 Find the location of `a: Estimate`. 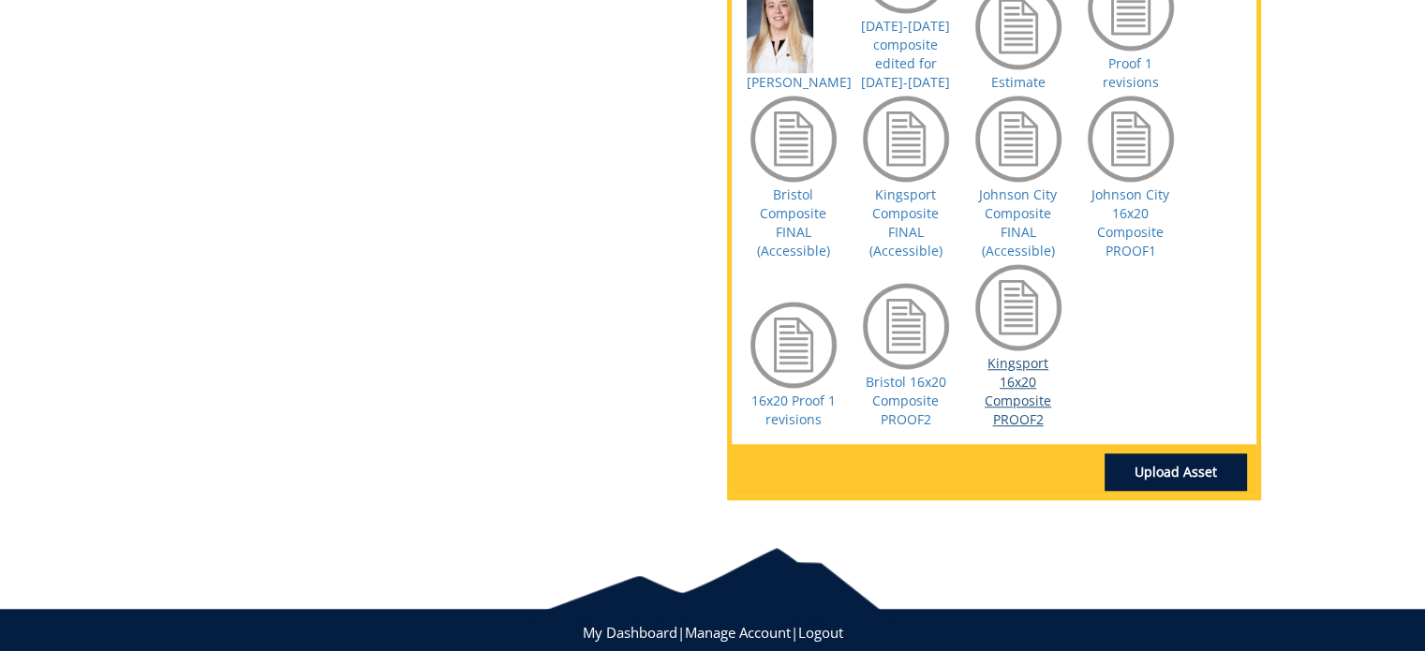

a: Estimate is located at coordinates (1018, 81).